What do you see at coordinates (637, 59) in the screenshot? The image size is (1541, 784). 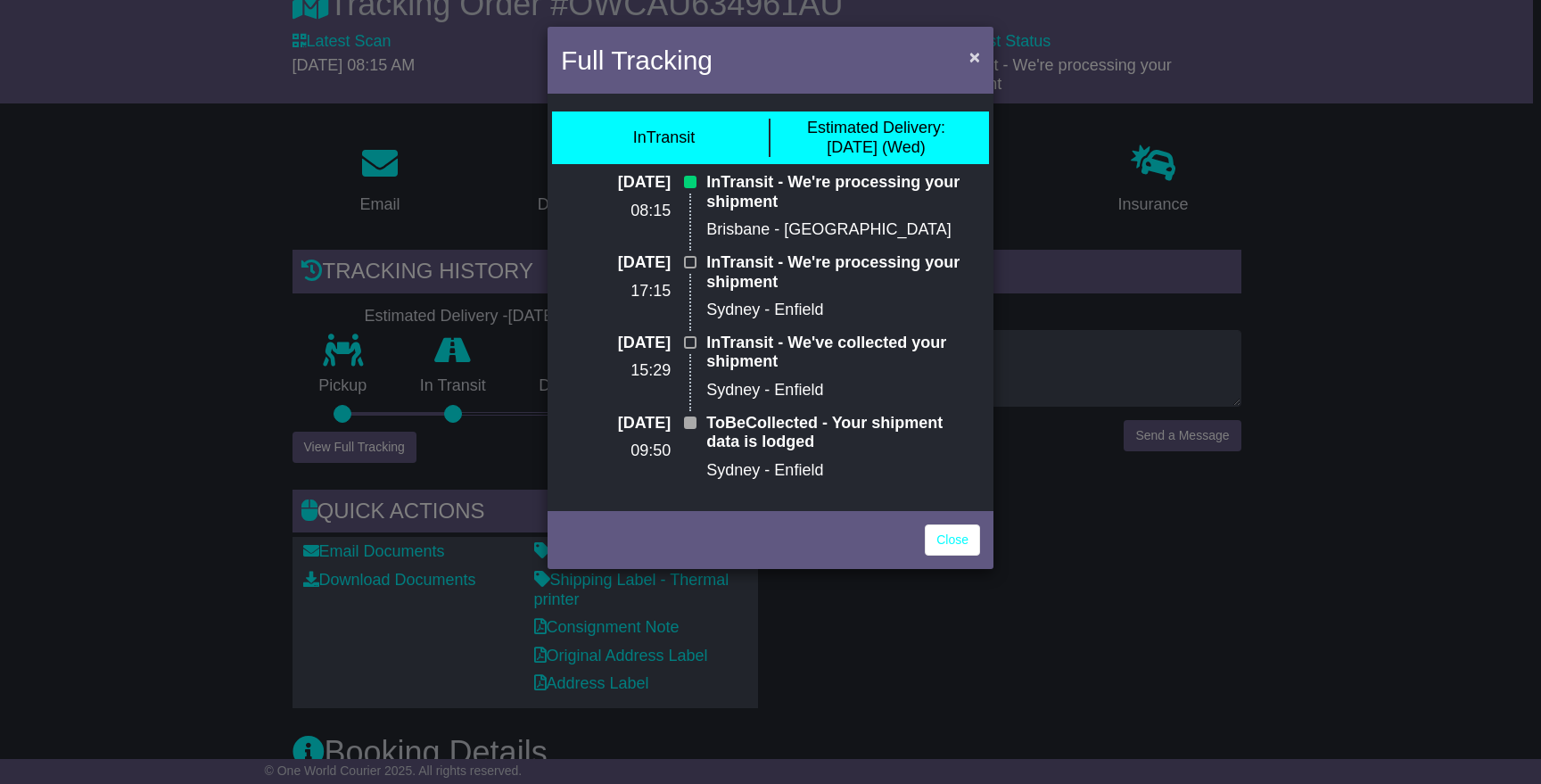 I see `h4: Full Tracking` at bounding box center [637, 59].